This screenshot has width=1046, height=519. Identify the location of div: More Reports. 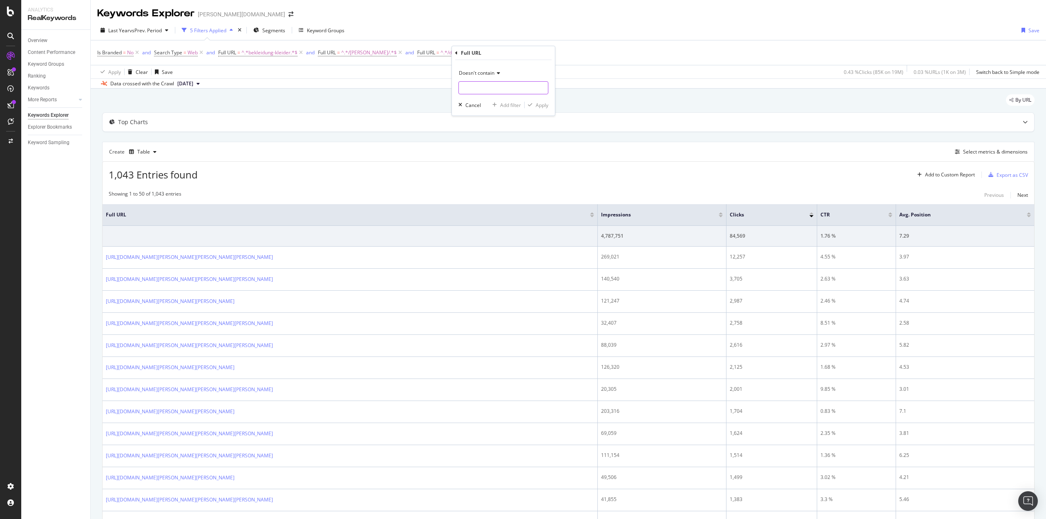
(42, 100).